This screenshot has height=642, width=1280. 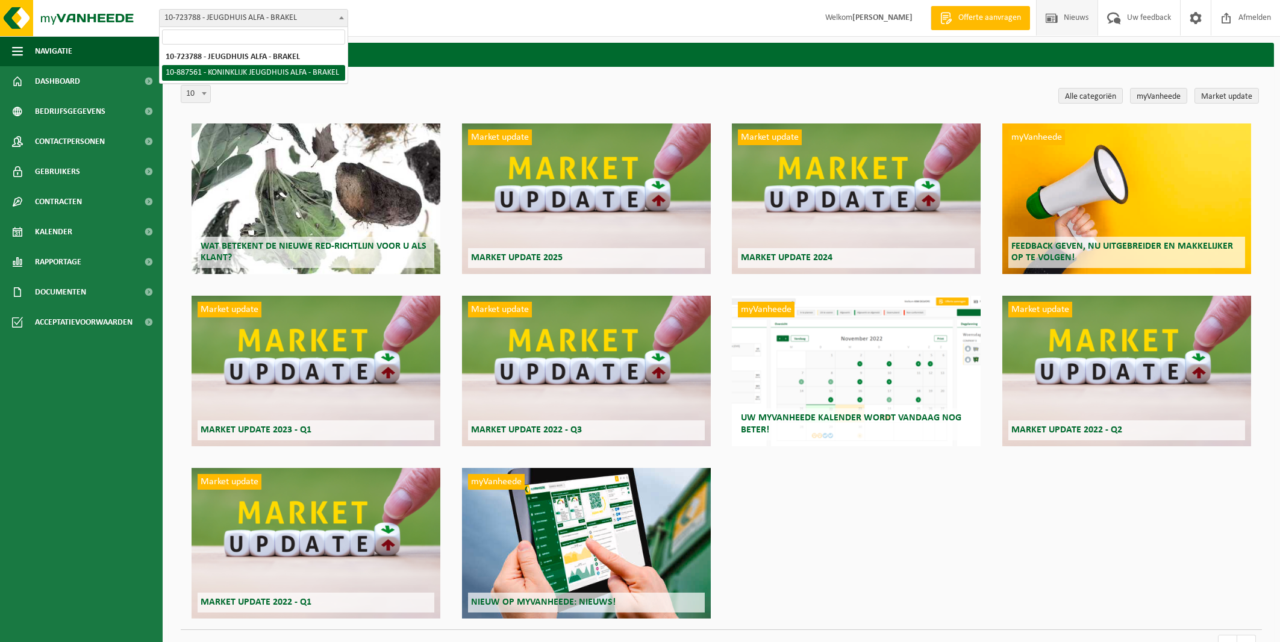 I want to click on span: Offerte aanvragen, so click(x=990, y=18).